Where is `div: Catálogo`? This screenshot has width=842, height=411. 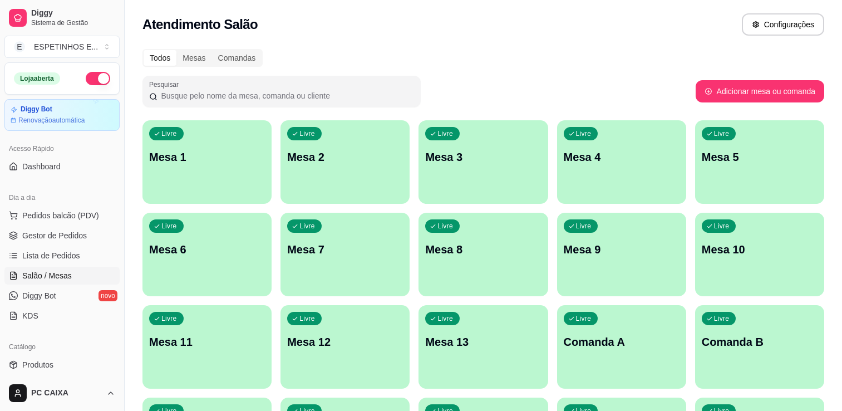 div: Catálogo is located at coordinates (62, 347).